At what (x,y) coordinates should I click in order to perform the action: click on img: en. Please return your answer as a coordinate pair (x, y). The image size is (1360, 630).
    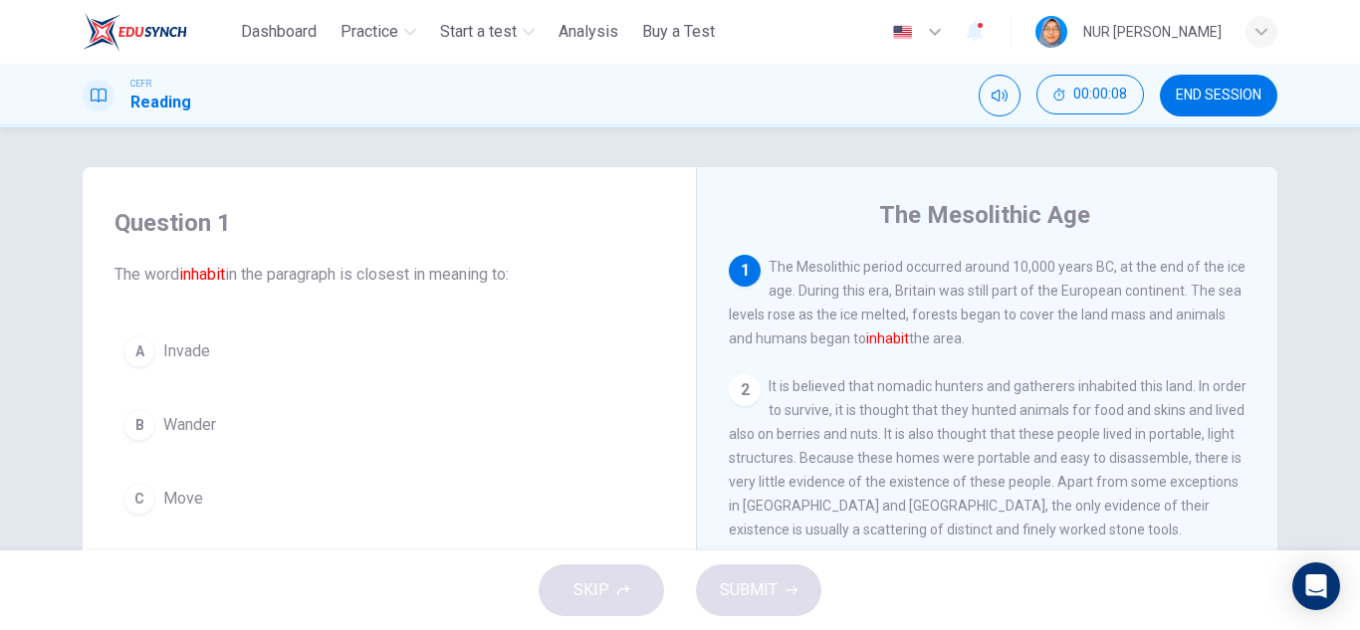
    Looking at the image, I should click on (902, 32).